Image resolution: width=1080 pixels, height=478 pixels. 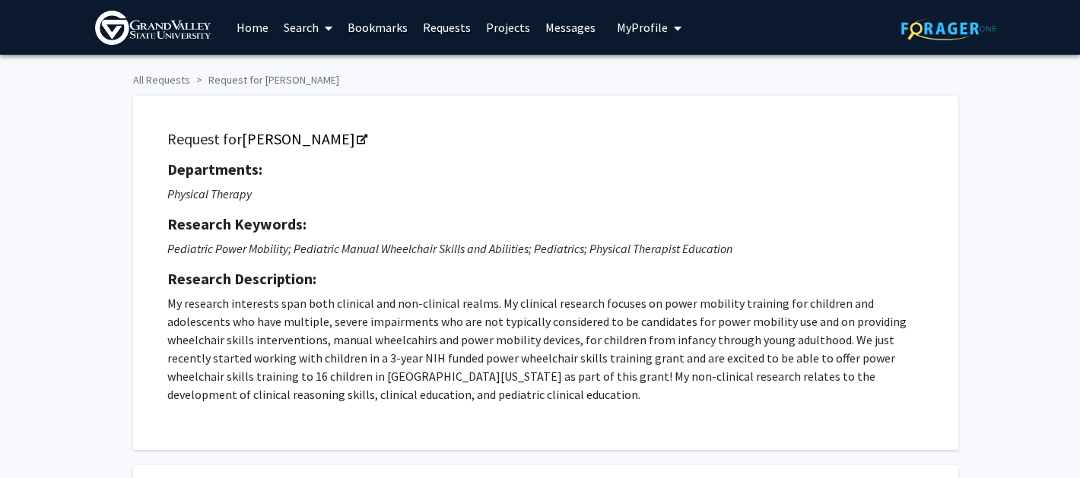 What do you see at coordinates (508, 27) in the screenshot?
I see `a: Projects` at bounding box center [508, 27].